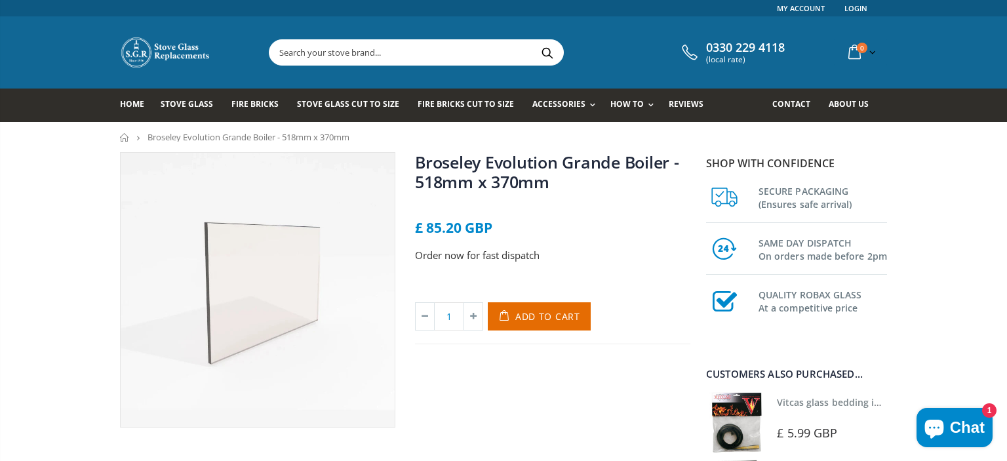 This screenshot has height=461, width=1007. Describe the element at coordinates (796, 105) in the screenshot. I see `a: Contact` at that location.